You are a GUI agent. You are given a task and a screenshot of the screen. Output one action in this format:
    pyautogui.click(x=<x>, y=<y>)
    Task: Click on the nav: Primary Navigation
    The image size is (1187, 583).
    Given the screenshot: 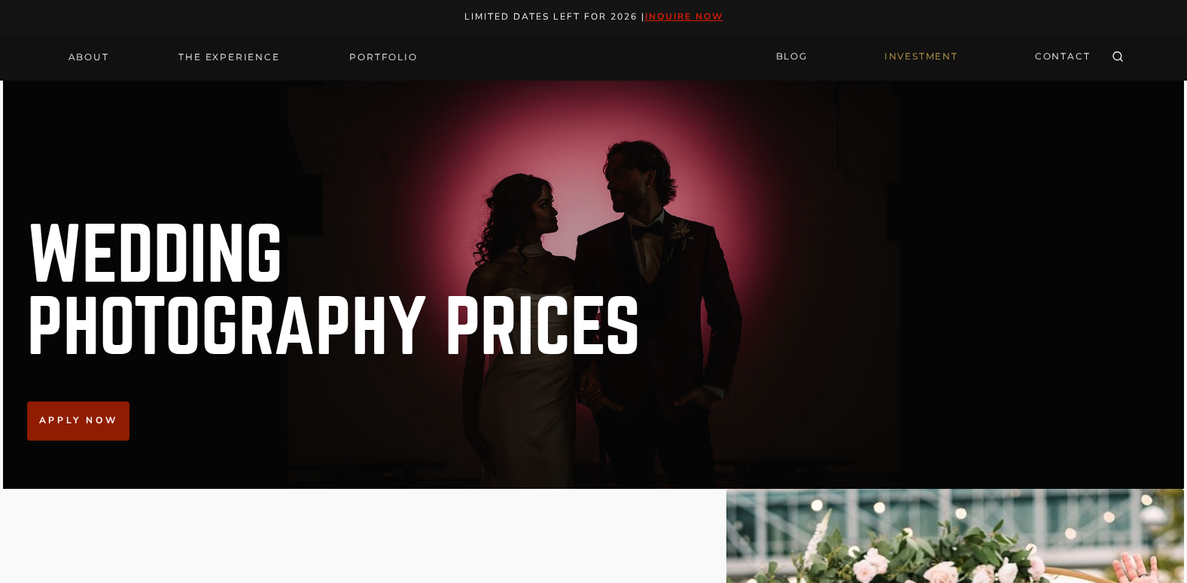 What is the action you would take?
    pyautogui.click(x=243, y=57)
    